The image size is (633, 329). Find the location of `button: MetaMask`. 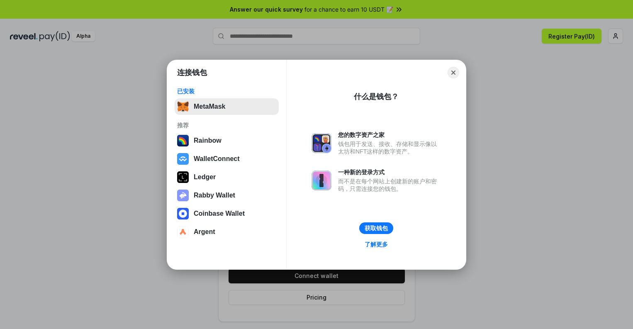

button: MetaMask is located at coordinates (227, 107).